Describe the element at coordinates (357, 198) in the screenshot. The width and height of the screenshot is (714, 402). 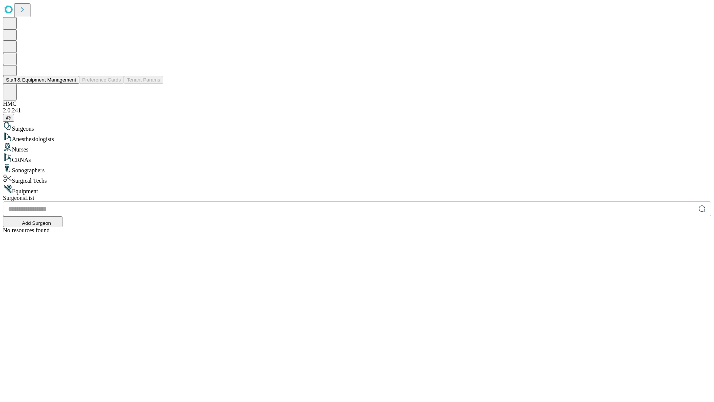
I see `div: Surgeons List` at that location.